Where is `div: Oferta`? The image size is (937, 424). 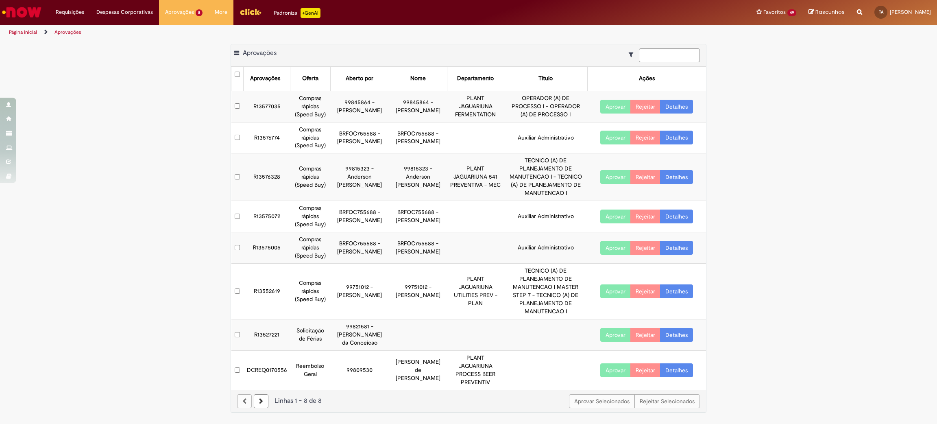 div: Oferta is located at coordinates (310, 78).